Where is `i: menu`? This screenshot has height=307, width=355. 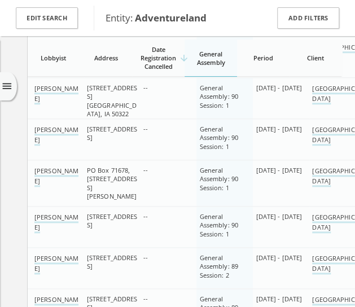
i: menu is located at coordinates (7, 86).